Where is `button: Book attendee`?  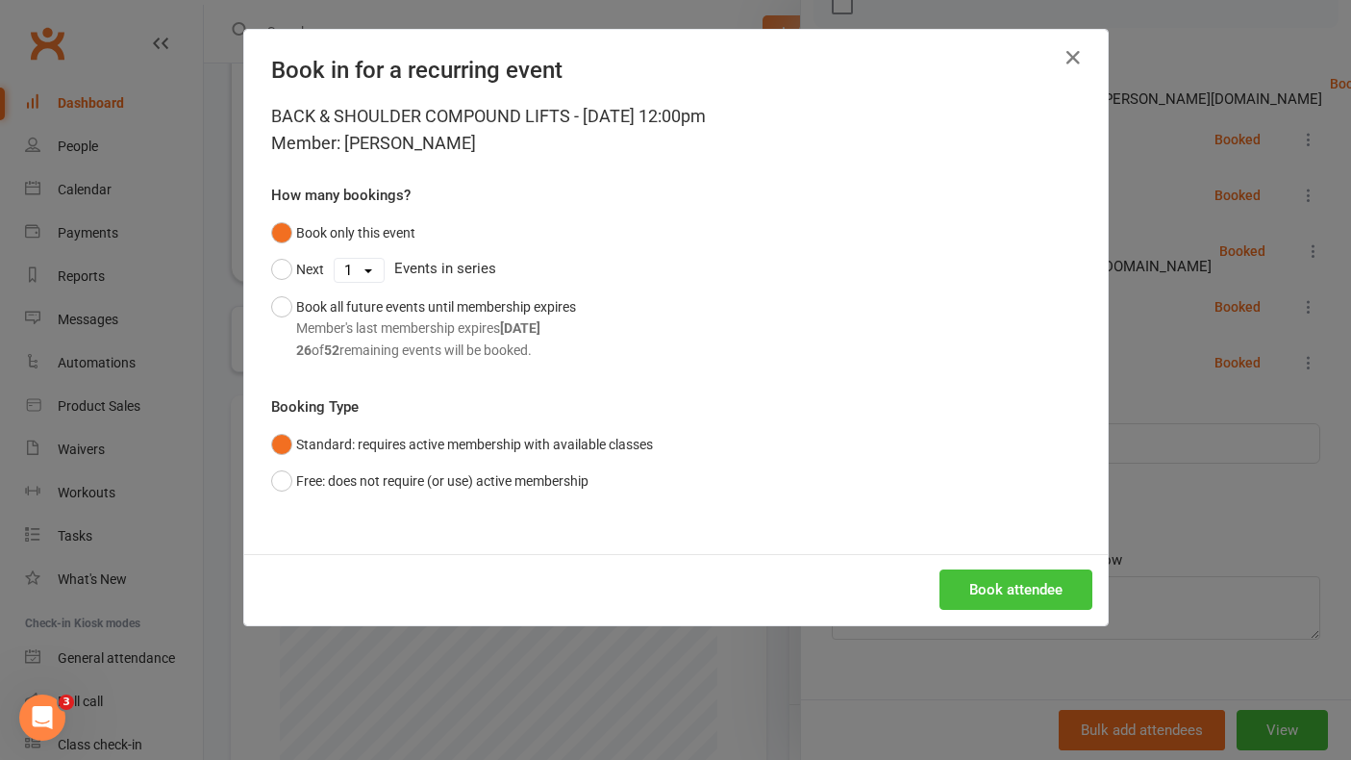 button: Book attendee is located at coordinates (1015, 589).